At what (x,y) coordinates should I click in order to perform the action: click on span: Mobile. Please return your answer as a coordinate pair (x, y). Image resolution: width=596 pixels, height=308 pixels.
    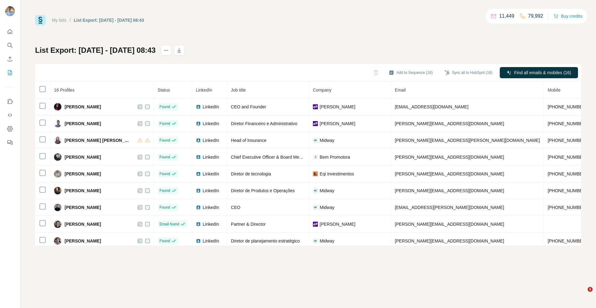
    Looking at the image, I should click on (554, 90).